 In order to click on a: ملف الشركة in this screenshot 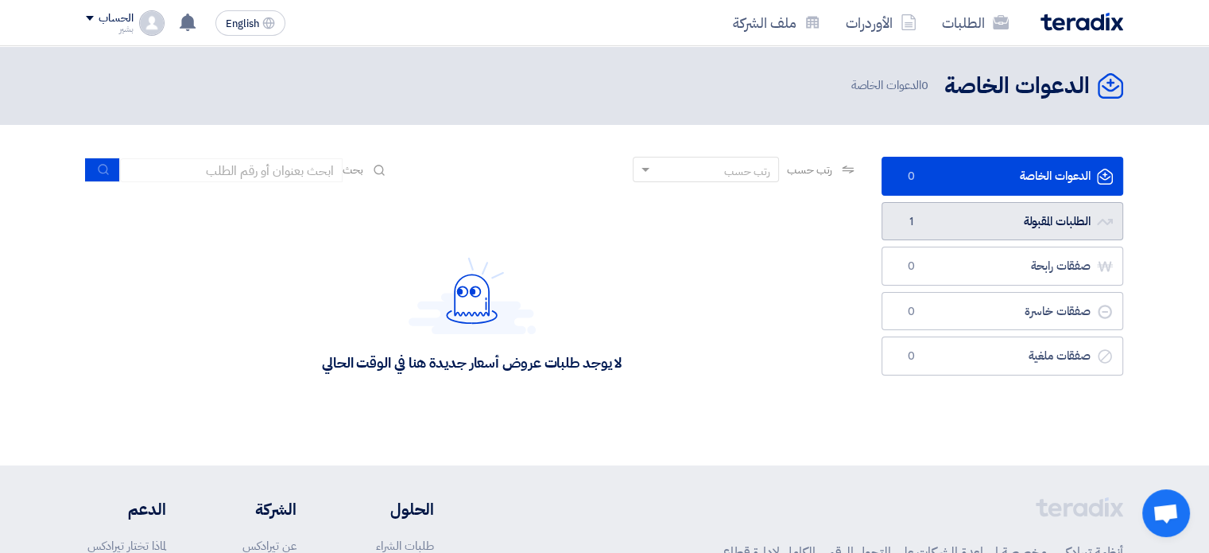, I will do `click(777, 22)`.